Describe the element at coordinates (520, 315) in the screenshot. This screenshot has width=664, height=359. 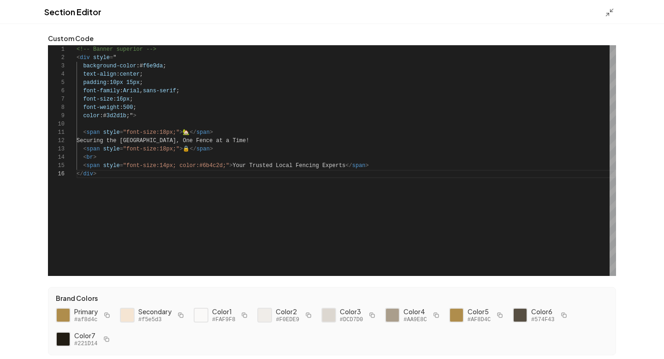
I see `div: Click to copy #574F43` at that location.